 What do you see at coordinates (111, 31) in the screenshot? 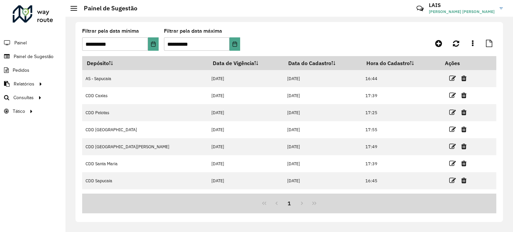
I see `label: Filtrar pela data mínima` at bounding box center [111, 31].